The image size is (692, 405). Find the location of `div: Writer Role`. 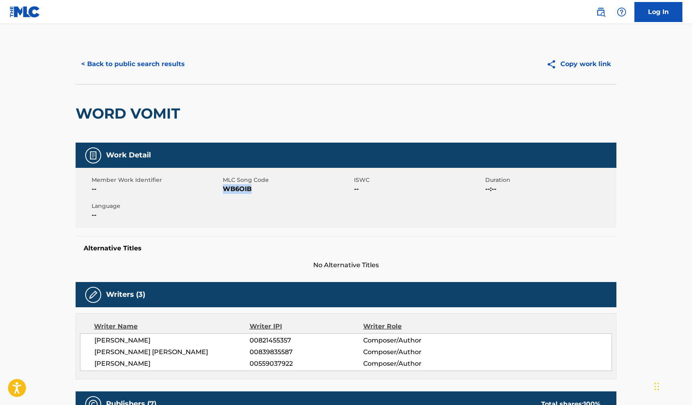

div: Writer Role is located at coordinates (415, 326).